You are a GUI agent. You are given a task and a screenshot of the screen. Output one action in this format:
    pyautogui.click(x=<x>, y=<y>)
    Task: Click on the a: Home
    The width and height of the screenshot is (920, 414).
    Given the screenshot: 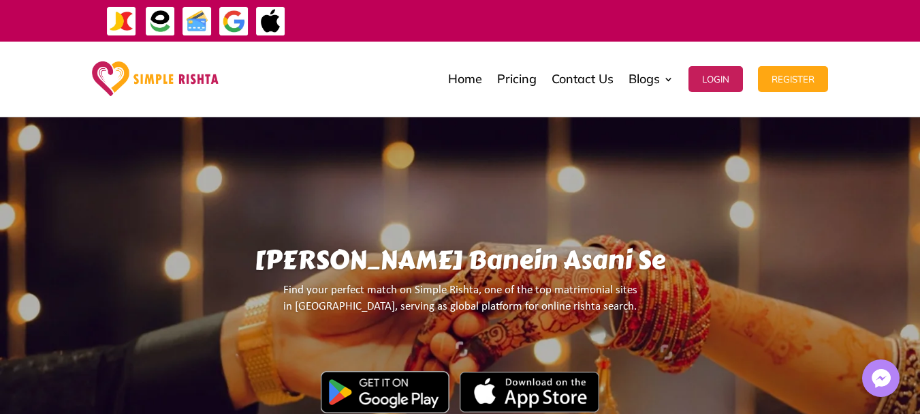 What is the action you would take?
    pyautogui.click(x=465, y=79)
    